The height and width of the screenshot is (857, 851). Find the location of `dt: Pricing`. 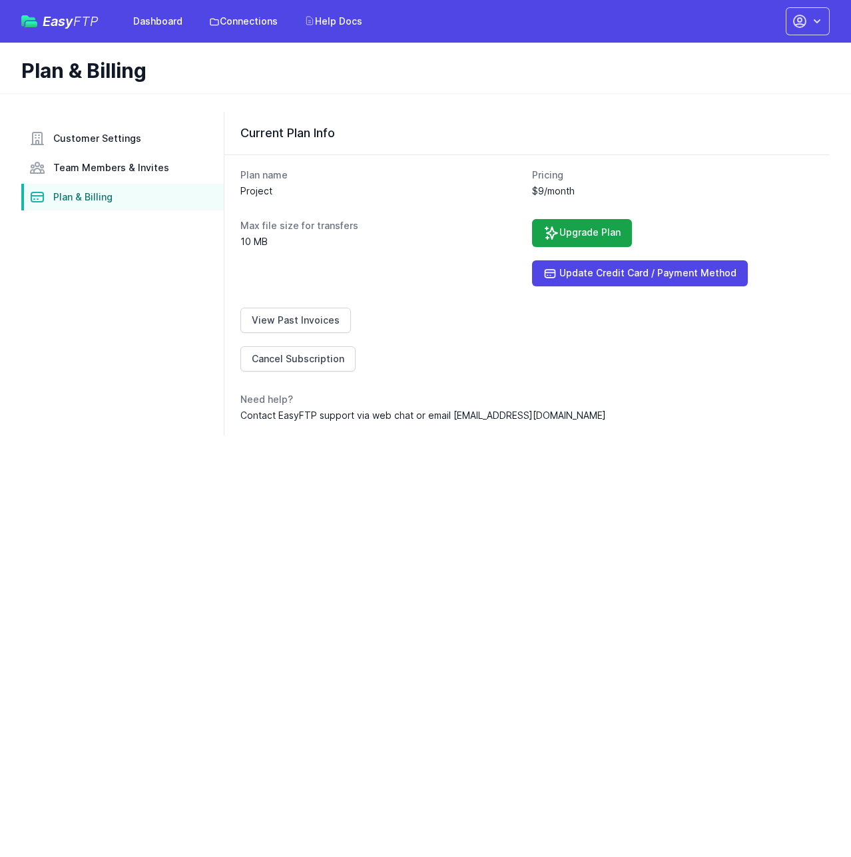

dt: Pricing is located at coordinates (672, 175).